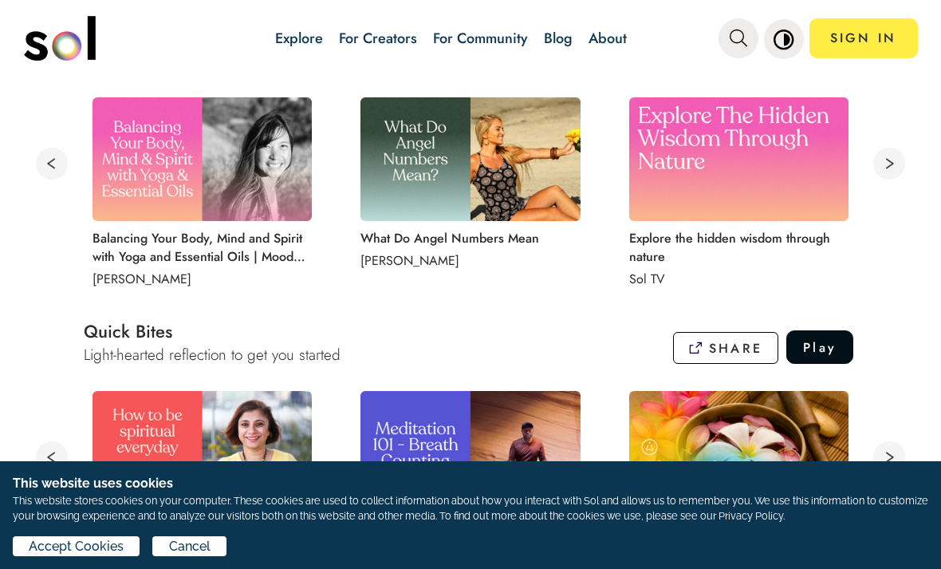  Describe the element at coordinates (378, 38) in the screenshot. I see `a: For Creators` at that location.